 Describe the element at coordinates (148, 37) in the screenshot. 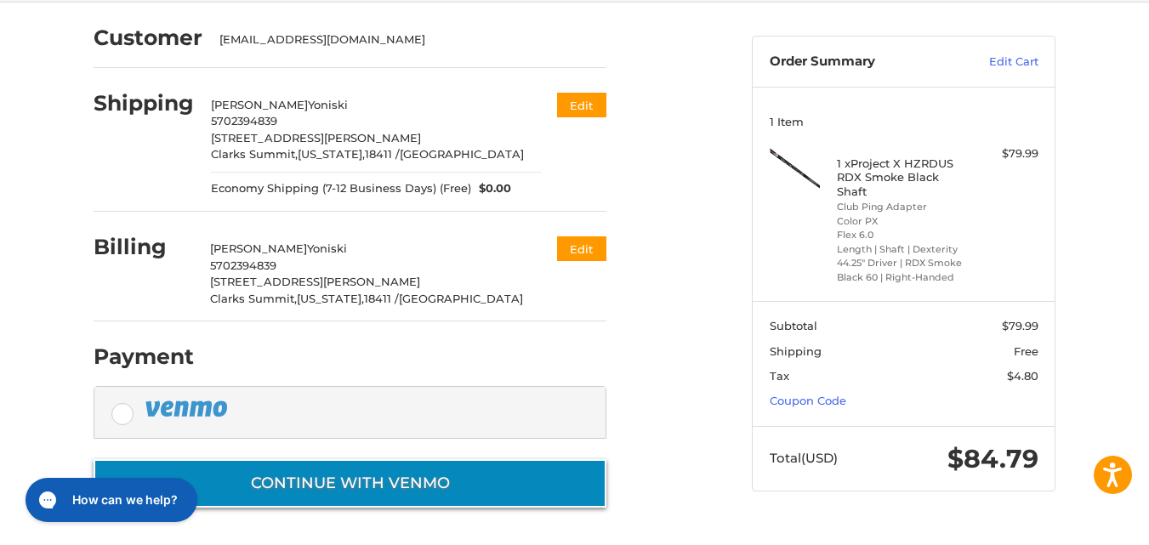

I see `h2: Customer` at that location.